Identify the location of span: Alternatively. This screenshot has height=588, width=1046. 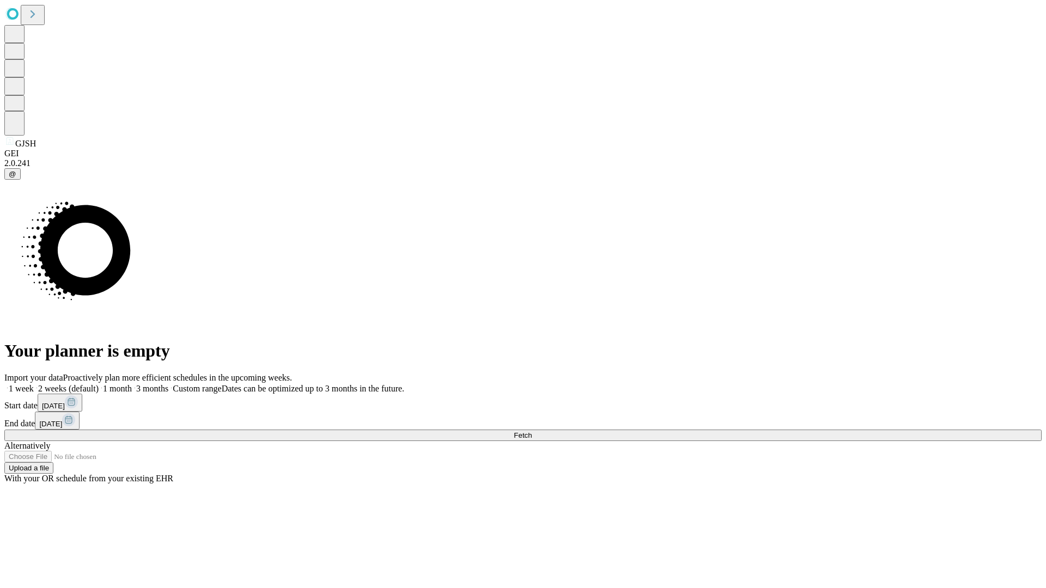
(27, 445).